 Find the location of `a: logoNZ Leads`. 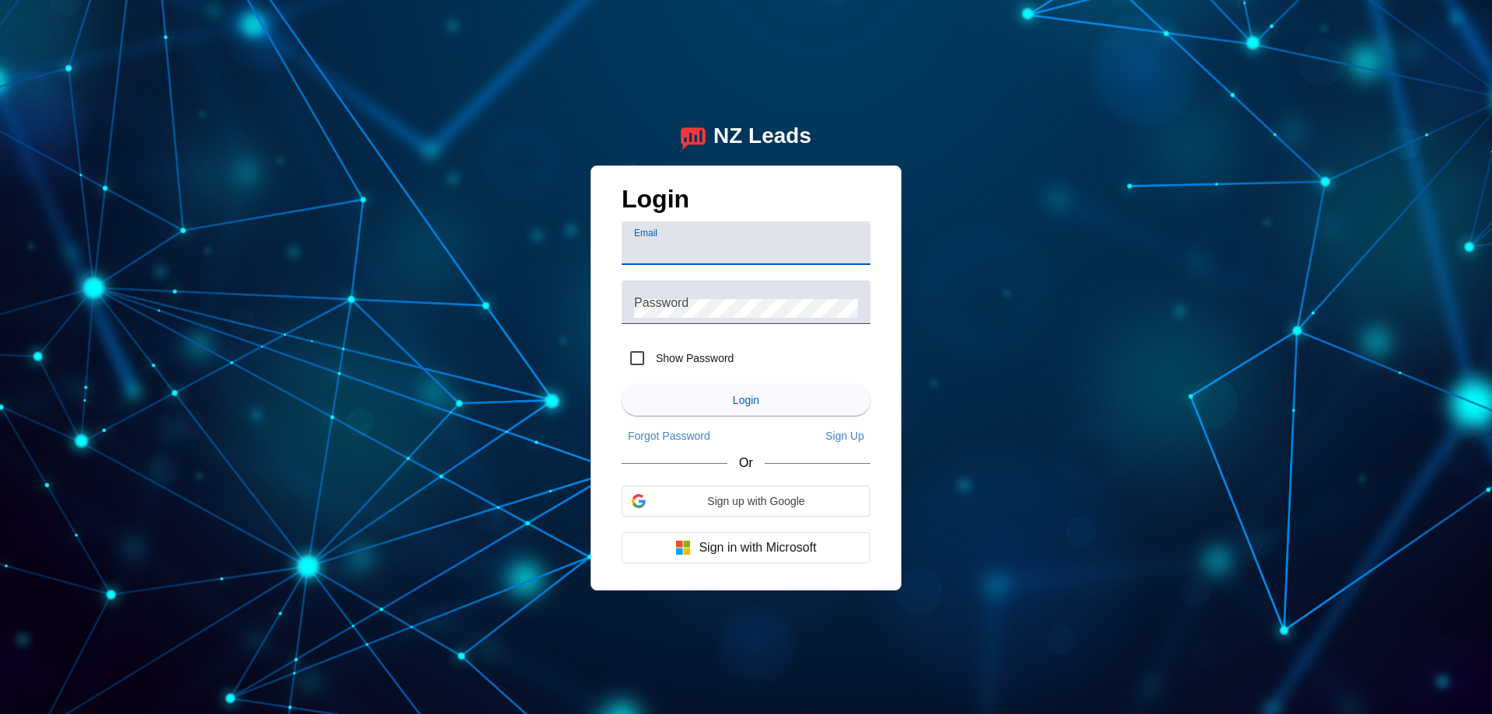

a: logoNZ Leads is located at coordinates (746, 137).